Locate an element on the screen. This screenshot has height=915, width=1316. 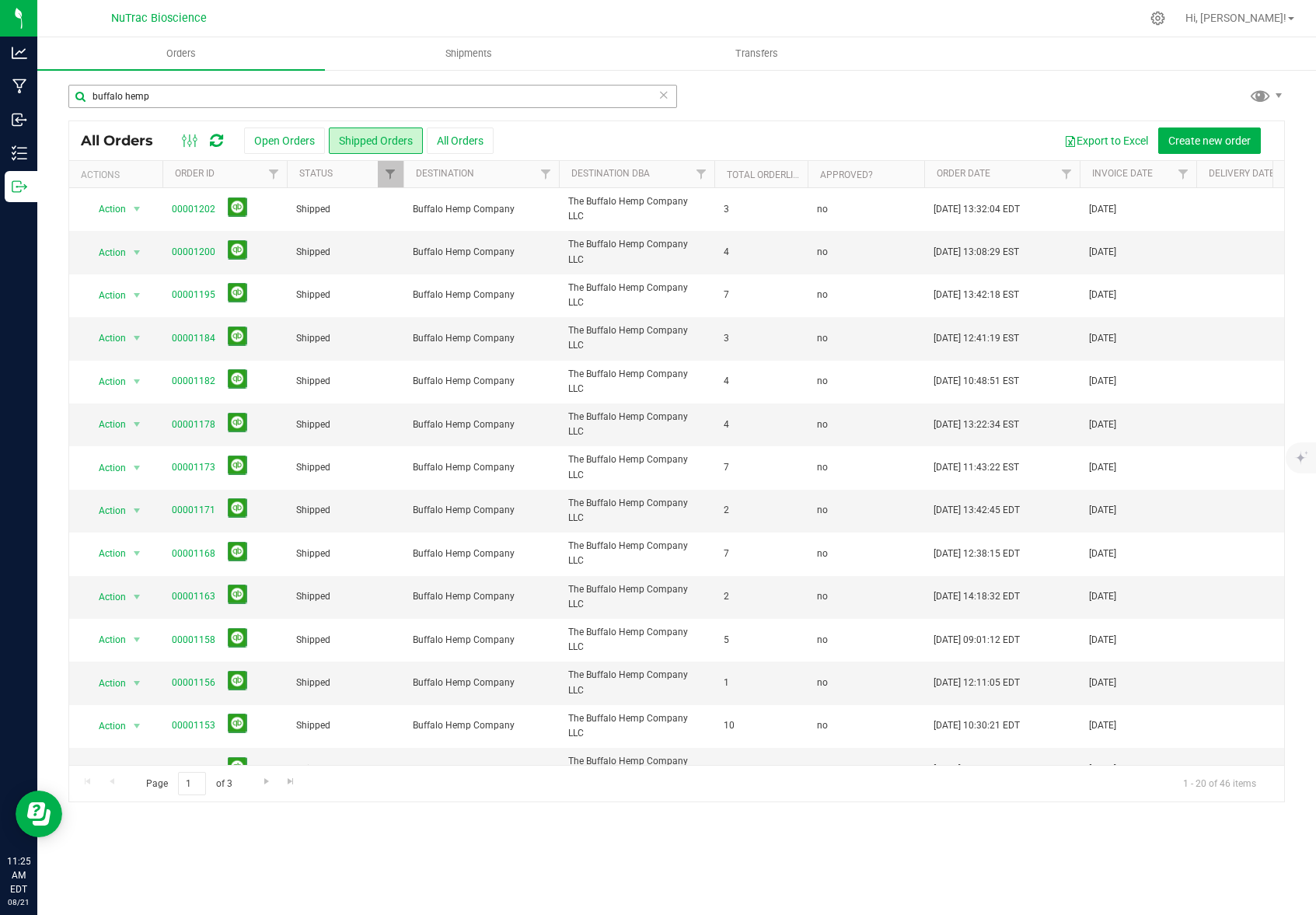
button: Open Orders is located at coordinates (284, 141).